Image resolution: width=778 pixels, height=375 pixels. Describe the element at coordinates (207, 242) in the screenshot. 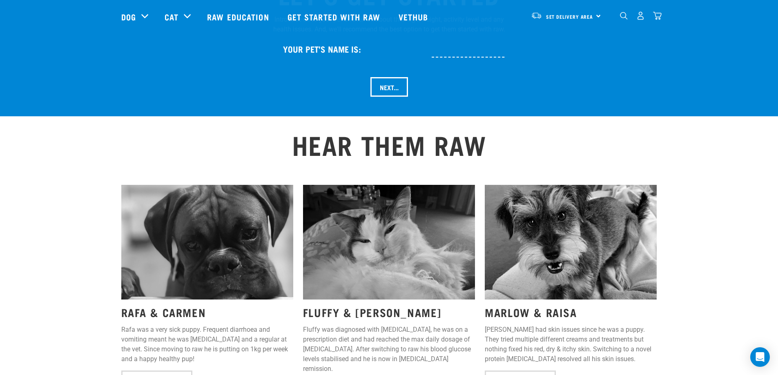

I see `img: RAW STORIES 18 1` at that location.